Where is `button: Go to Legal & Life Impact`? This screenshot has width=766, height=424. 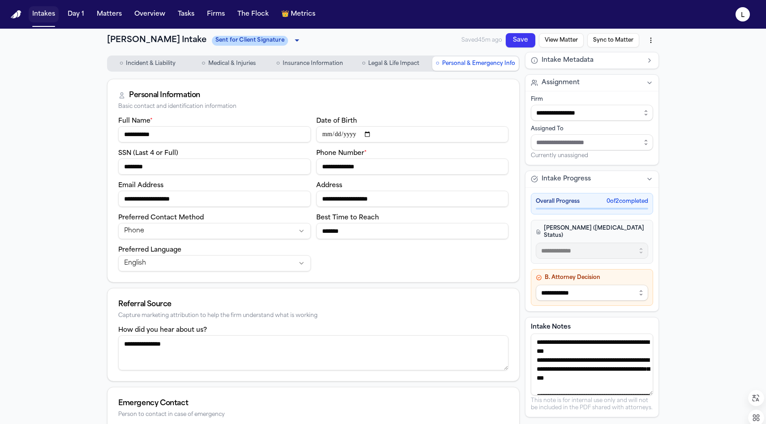
button: Go to Legal & Life Impact is located at coordinates (390, 64).